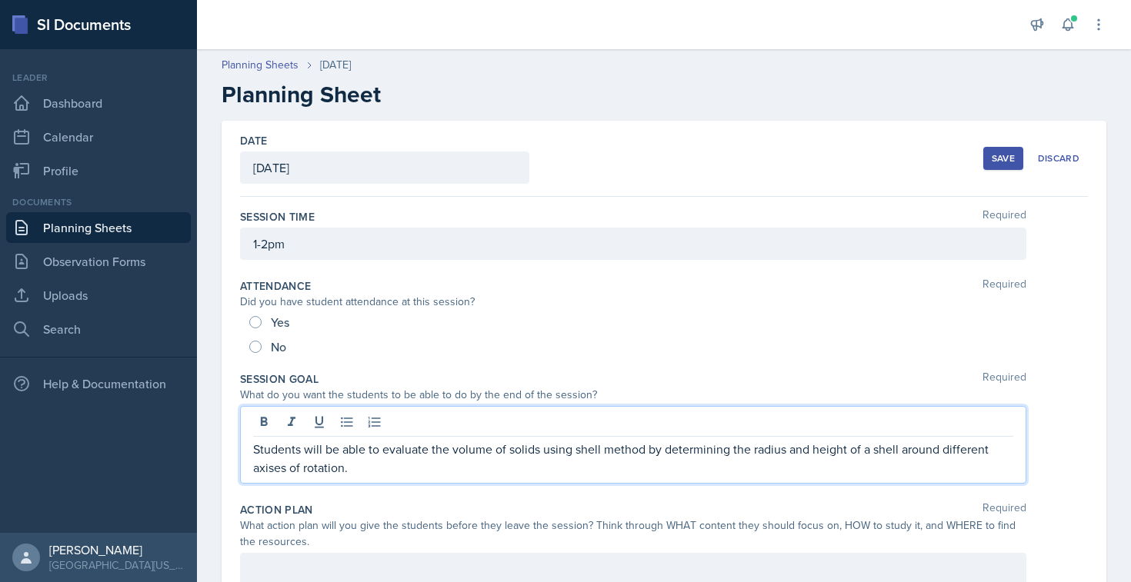 Image resolution: width=1131 pixels, height=582 pixels. What do you see at coordinates (1059, 159) in the screenshot?
I see `div: Discard` at bounding box center [1059, 159].